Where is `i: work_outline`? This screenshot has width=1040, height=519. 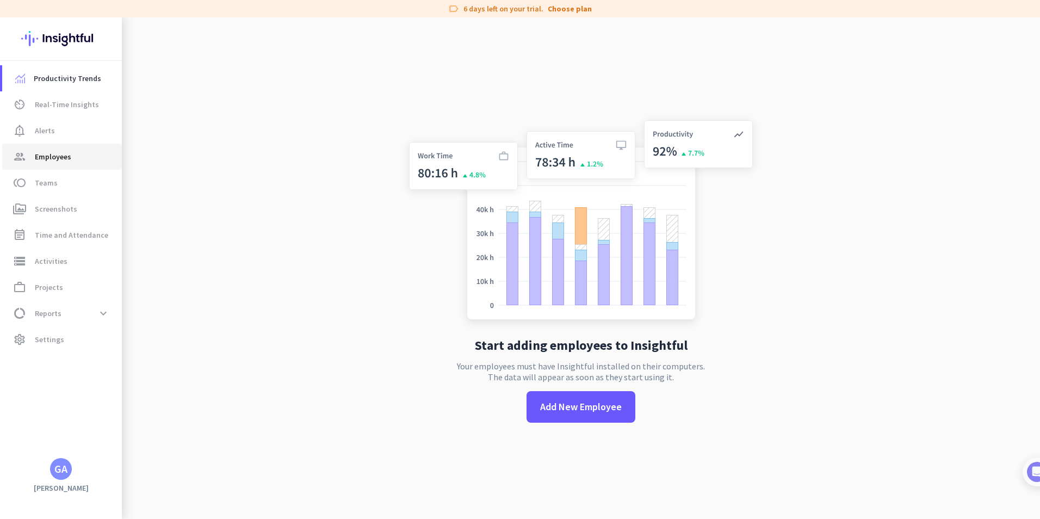 i: work_outline is located at coordinates (20, 287).